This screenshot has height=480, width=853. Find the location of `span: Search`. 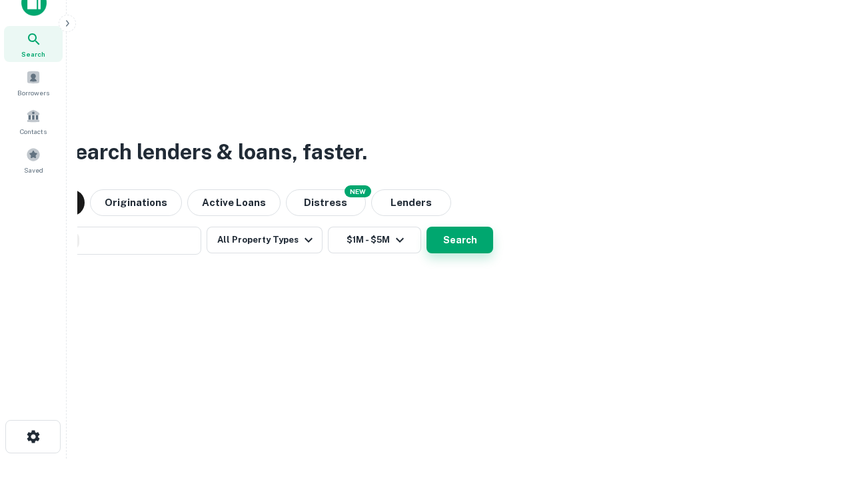

span: Search is located at coordinates (33, 54).